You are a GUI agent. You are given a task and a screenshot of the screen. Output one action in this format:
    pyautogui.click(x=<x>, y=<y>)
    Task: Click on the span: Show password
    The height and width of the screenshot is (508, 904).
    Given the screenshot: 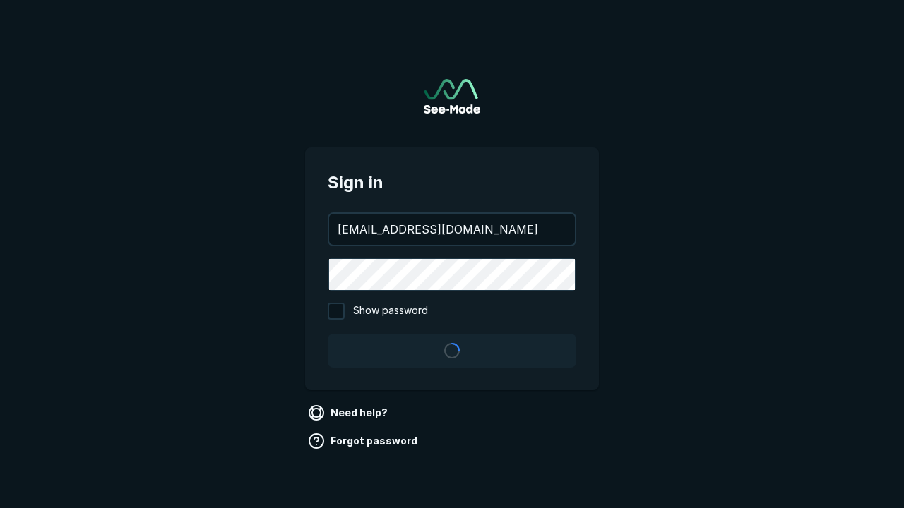 What is the action you would take?
    pyautogui.click(x=390, y=311)
    